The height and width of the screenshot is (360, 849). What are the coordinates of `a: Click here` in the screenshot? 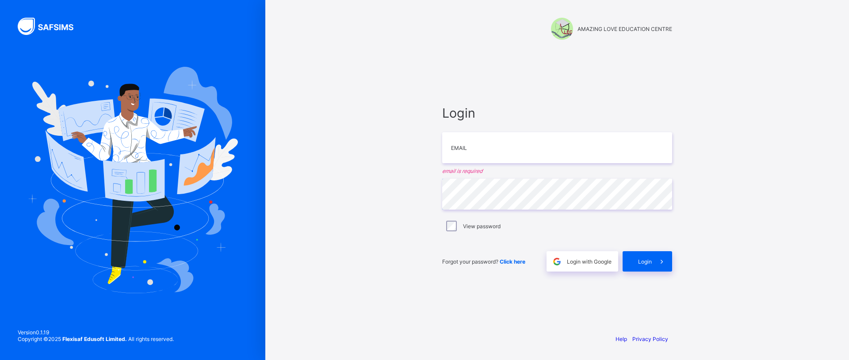 It's located at (512, 261).